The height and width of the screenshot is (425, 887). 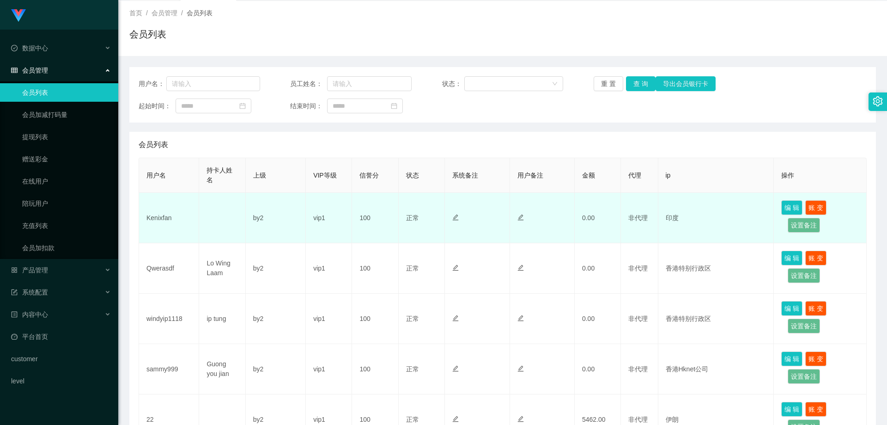 What do you see at coordinates (157, 106) in the screenshot?
I see `span: 起始时间：` at bounding box center [157, 106].